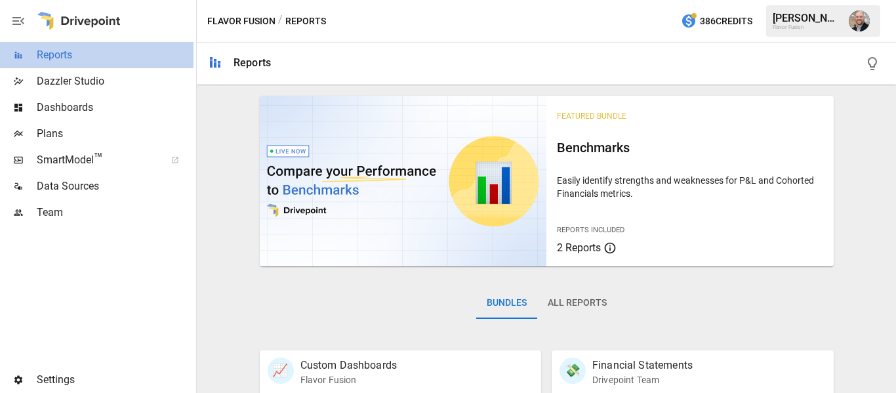 Image resolution: width=896 pixels, height=393 pixels. Describe the element at coordinates (577, 303) in the screenshot. I see `button: All Reports` at that location.